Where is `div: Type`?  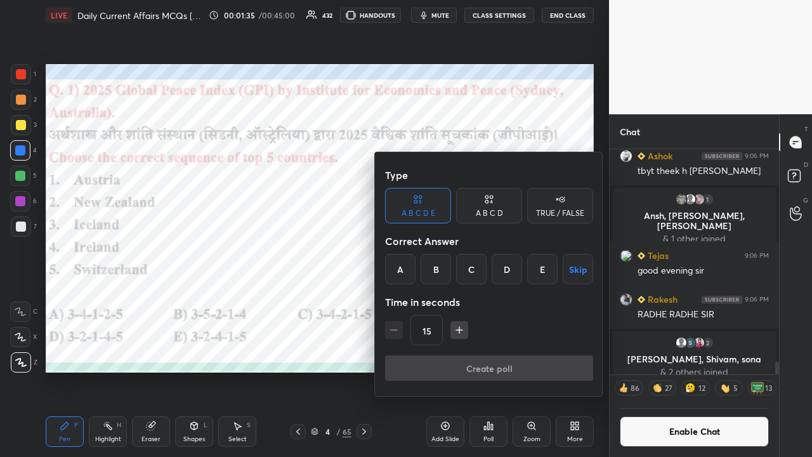 div: Type is located at coordinates (489, 175).